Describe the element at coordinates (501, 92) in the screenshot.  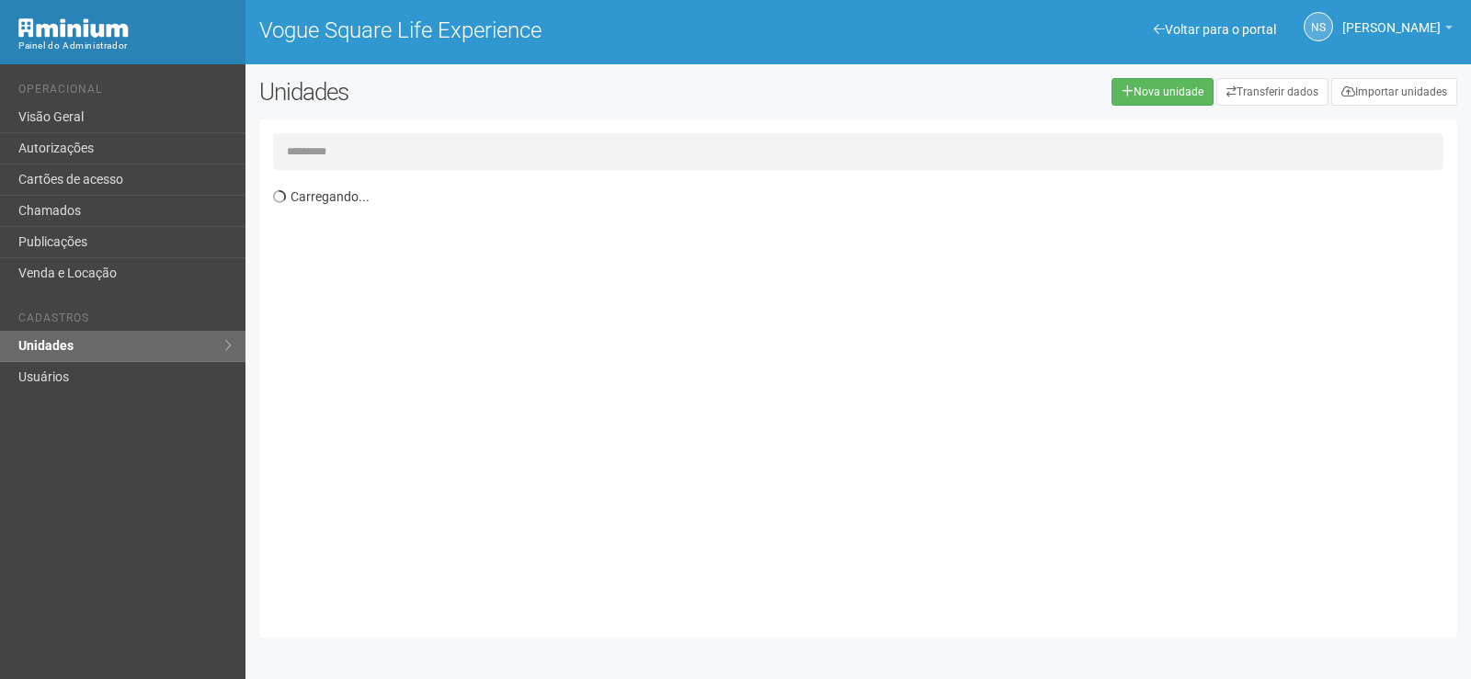
I see `h2: Unidades` at that location.